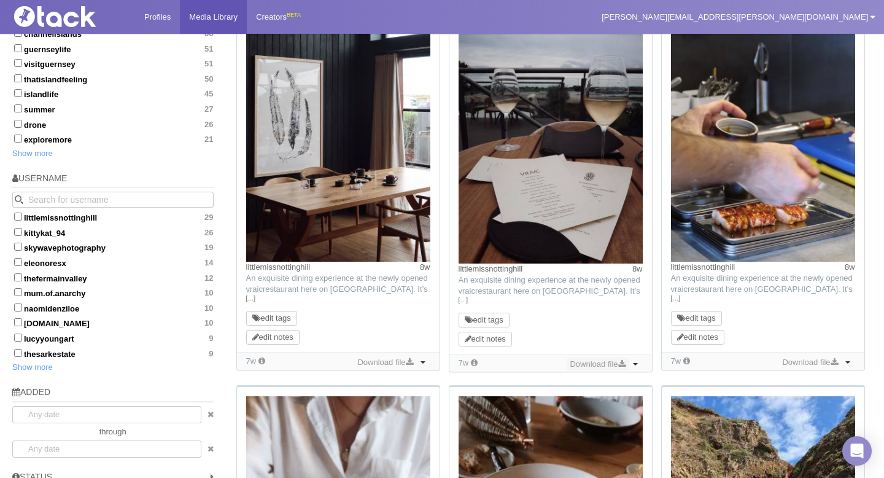  I want to click on input: mum.of.anarchy10, so click(18, 292).